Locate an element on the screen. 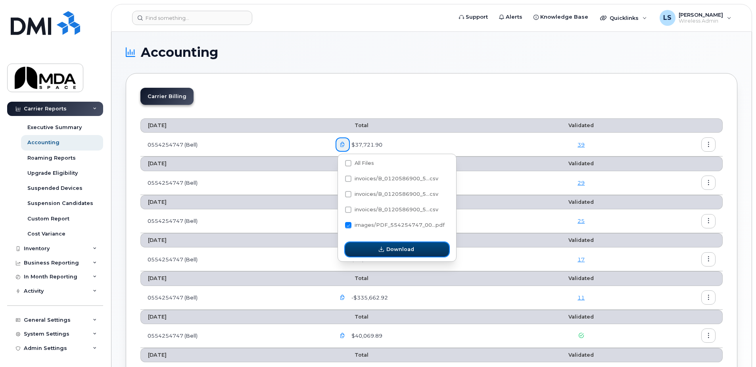 This screenshot has height=367, width=756. span: Accounting is located at coordinates (179, 52).